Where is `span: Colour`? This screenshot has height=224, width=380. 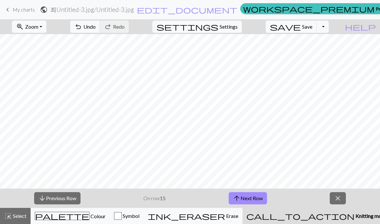
span: Colour is located at coordinates (98, 216).